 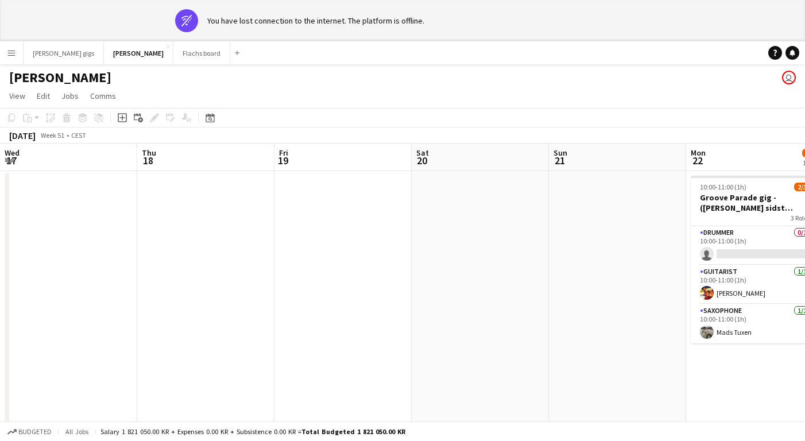 What do you see at coordinates (103, 96) in the screenshot?
I see `a: Comms` at bounding box center [103, 96].